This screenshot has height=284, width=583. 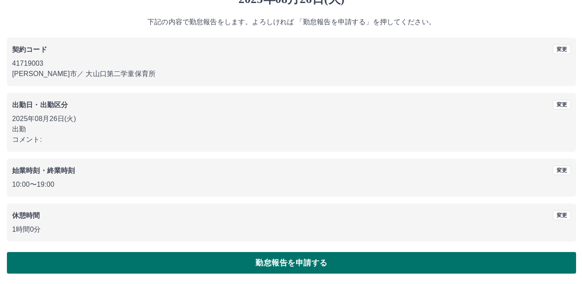 What do you see at coordinates (291, 140) in the screenshot?
I see `p: コメント:` at bounding box center [291, 140].